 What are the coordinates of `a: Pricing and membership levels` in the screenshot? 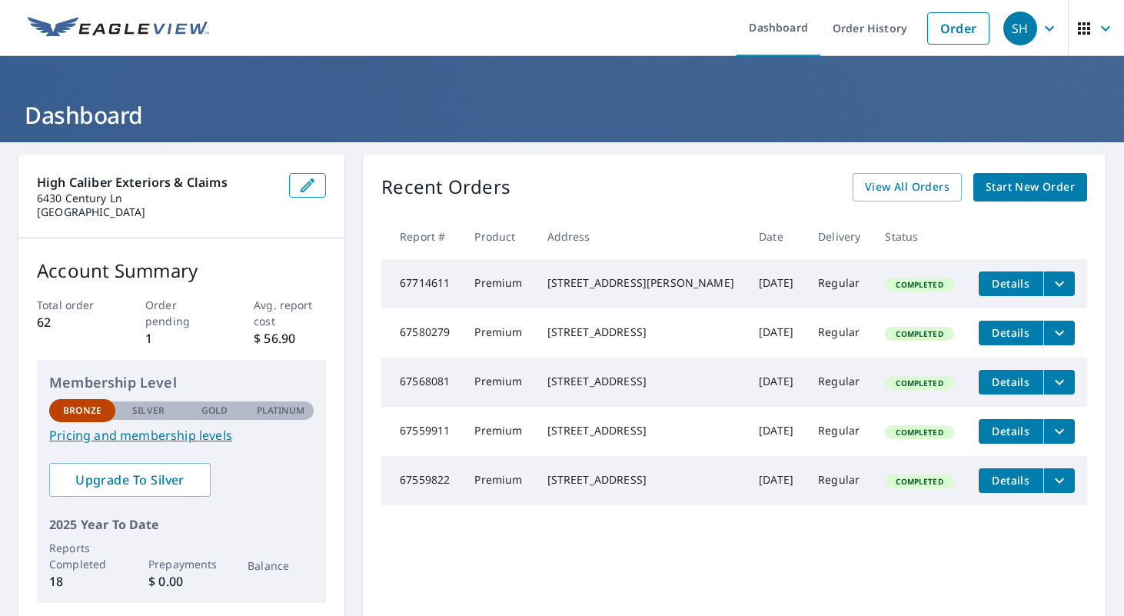 It's located at (181, 435).